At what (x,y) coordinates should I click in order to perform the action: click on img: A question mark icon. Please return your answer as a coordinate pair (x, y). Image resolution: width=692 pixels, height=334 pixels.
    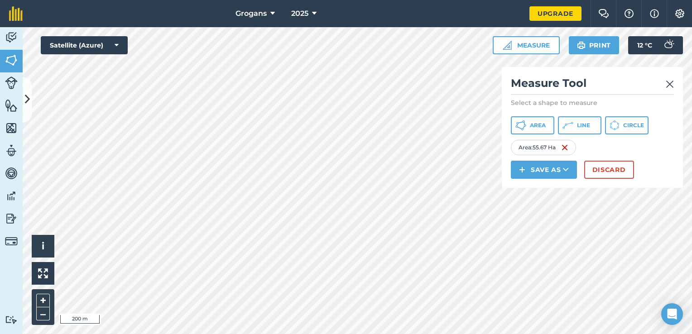
    Looking at the image, I should click on (629, 14).